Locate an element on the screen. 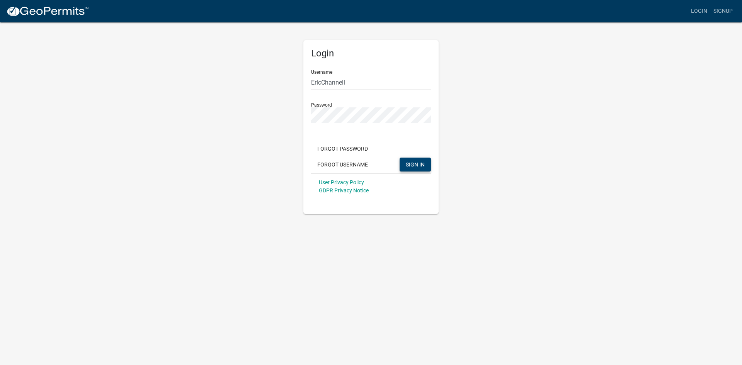  span: SIGN IN is located at coordinates (415, 164).